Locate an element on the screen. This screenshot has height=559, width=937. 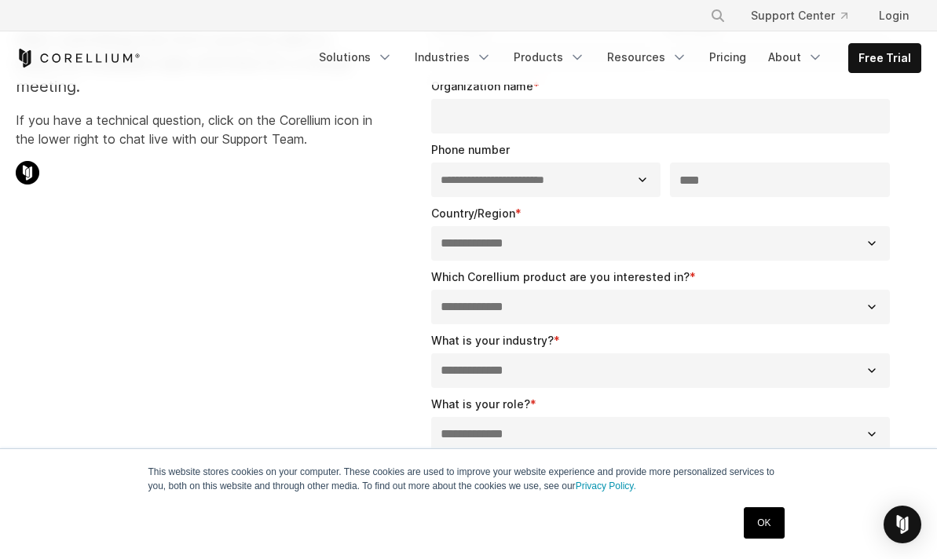
a: Free Trial is located at coordinates (884, 58).